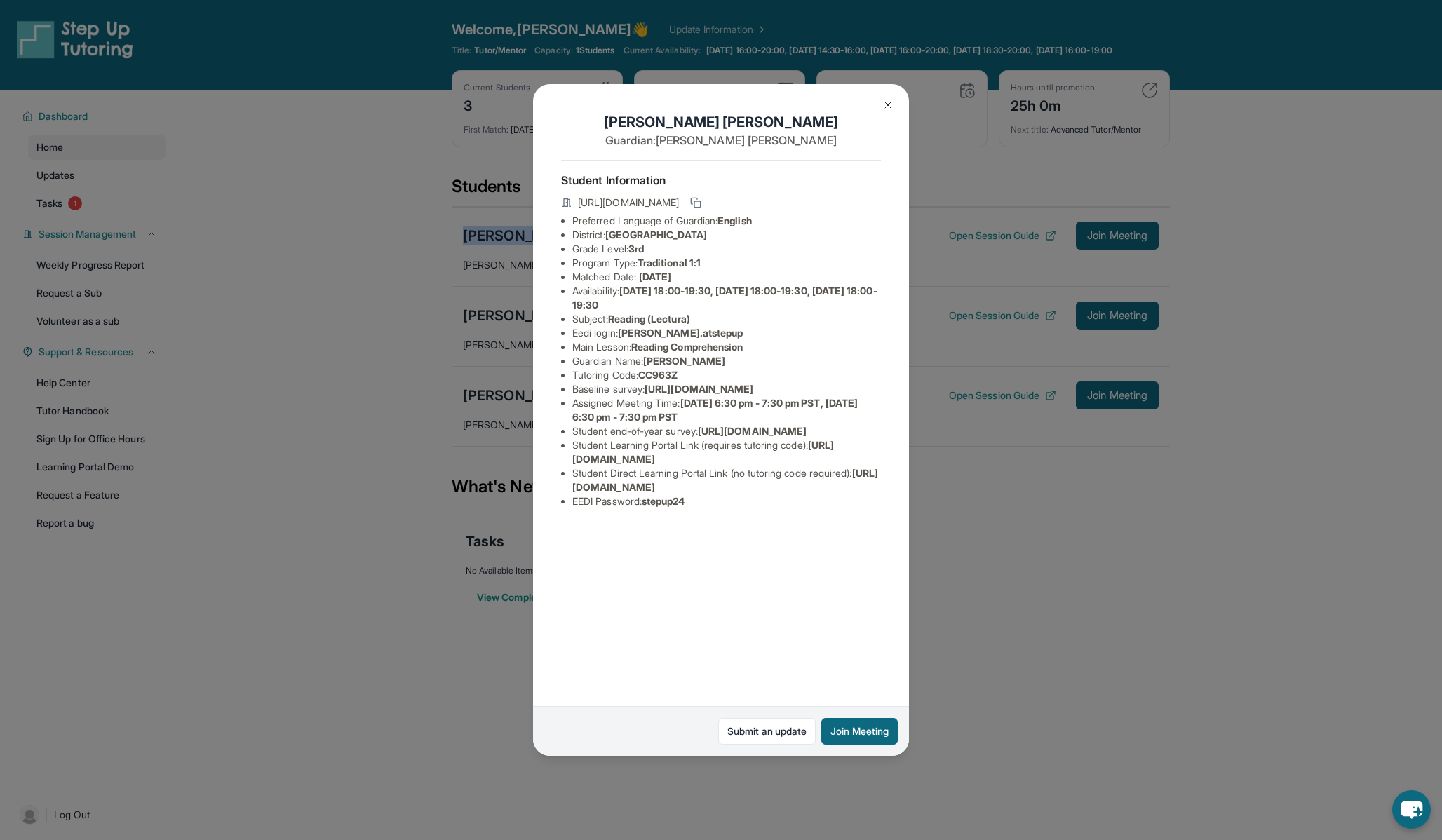 This screenshot has width=1442, height=840. Describe the element at coordinates (721, 181) in the screenshot. I see `h4: Student Information` at that location.